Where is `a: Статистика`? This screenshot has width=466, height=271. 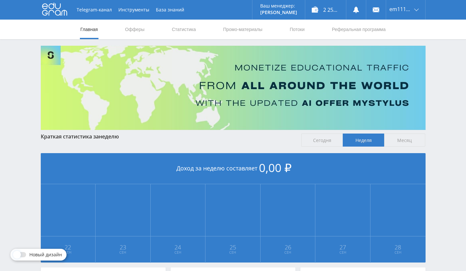 a: Статистика is located at coordinates (184, 29).